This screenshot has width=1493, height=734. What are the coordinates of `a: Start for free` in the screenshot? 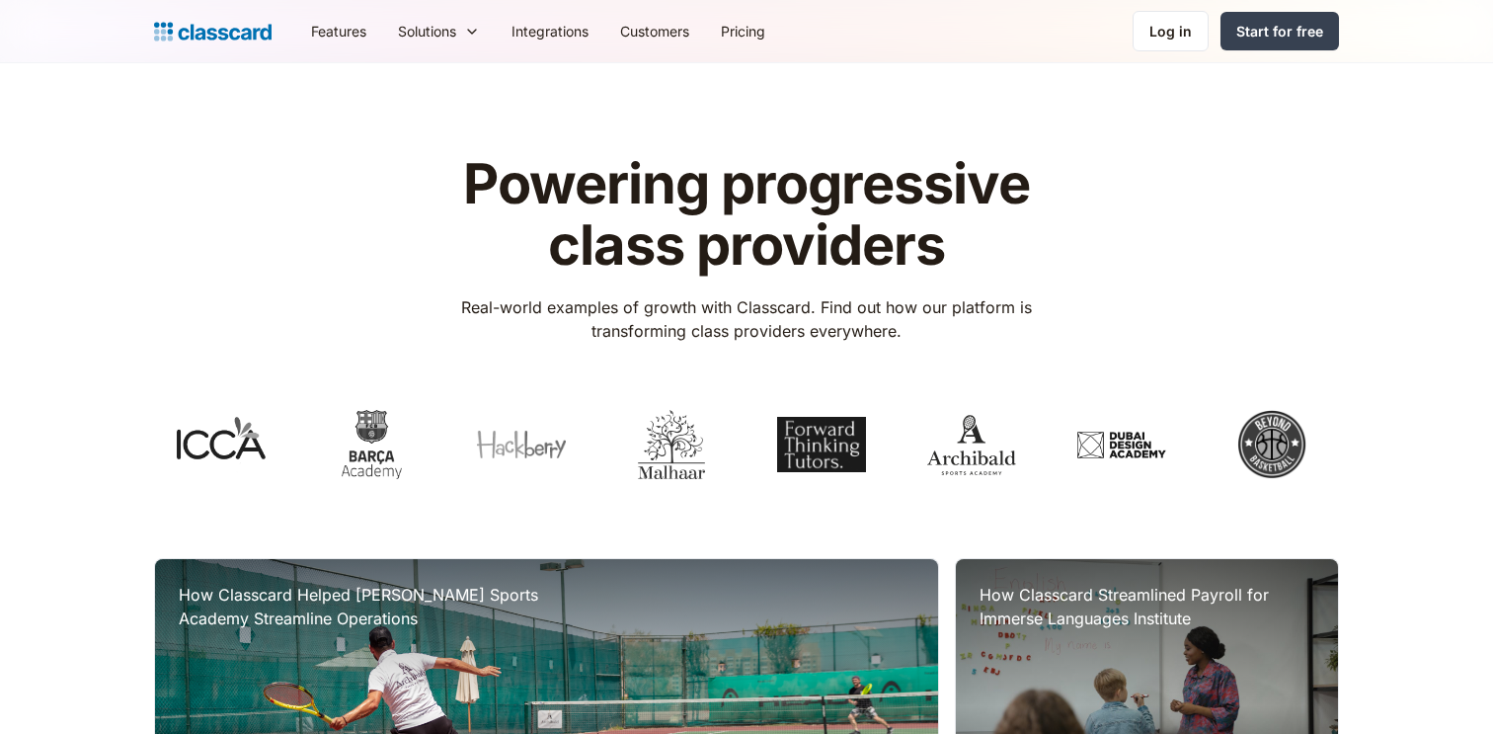 It's located at (1280, 31).